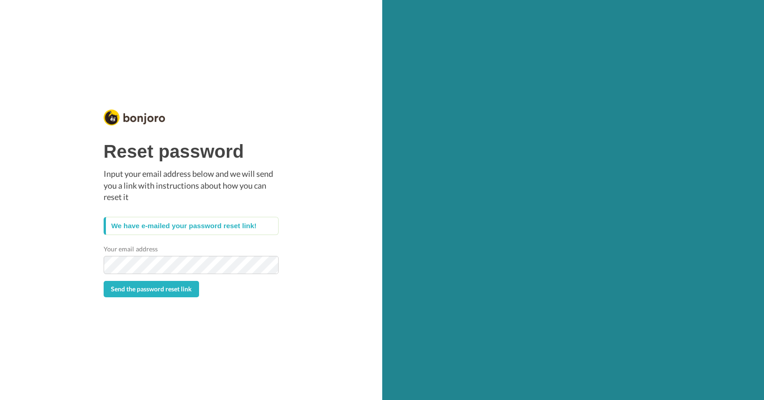 The image size is (764, 400). Describe the element at coordinates (191, 151) in the screenshot. I see `h1: Reset password` at that location.